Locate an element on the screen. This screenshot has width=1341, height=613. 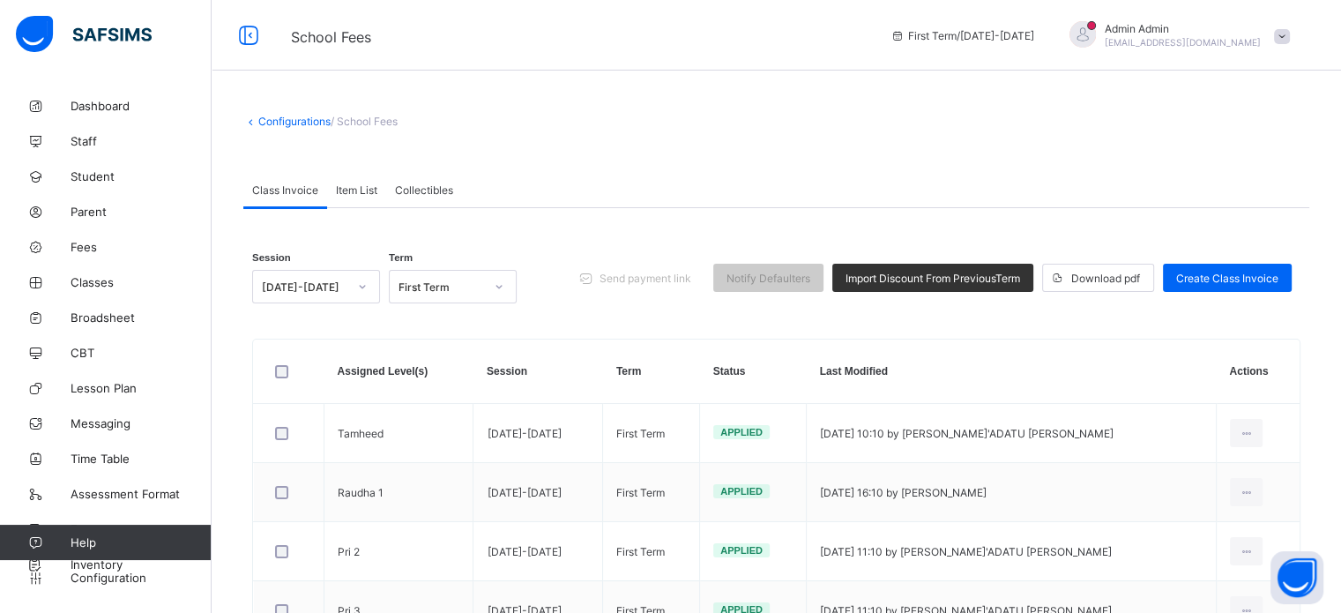
span: School Fees is located at coordinates (331, 37).